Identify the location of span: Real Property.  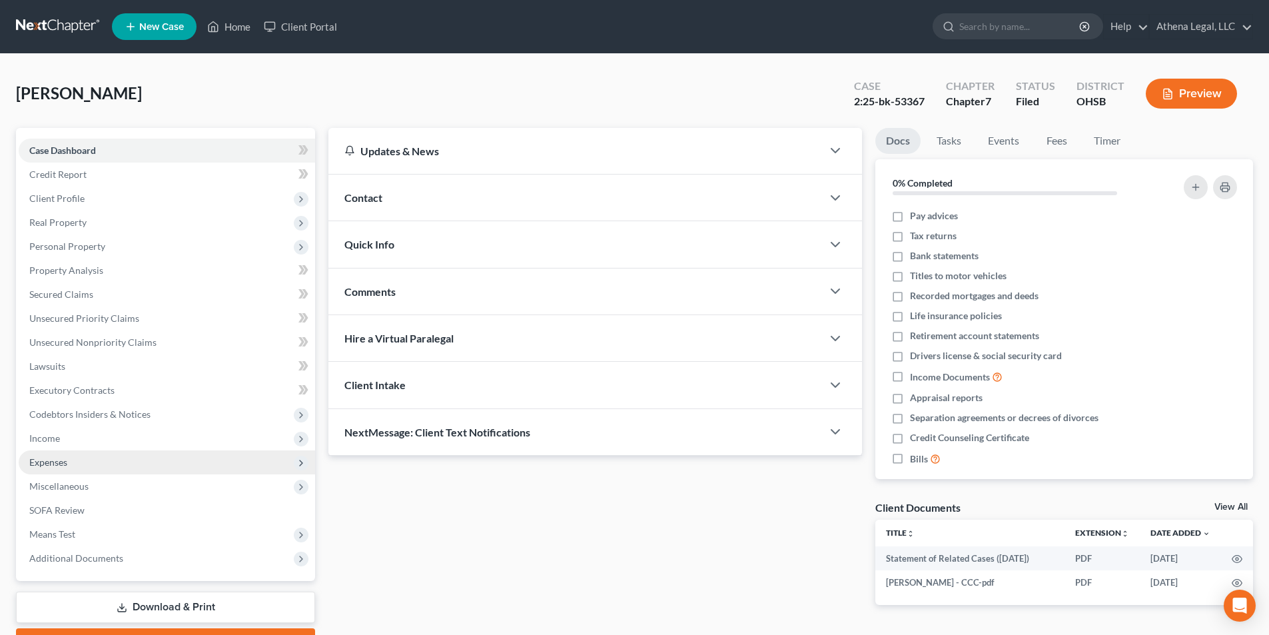
(58, 222).